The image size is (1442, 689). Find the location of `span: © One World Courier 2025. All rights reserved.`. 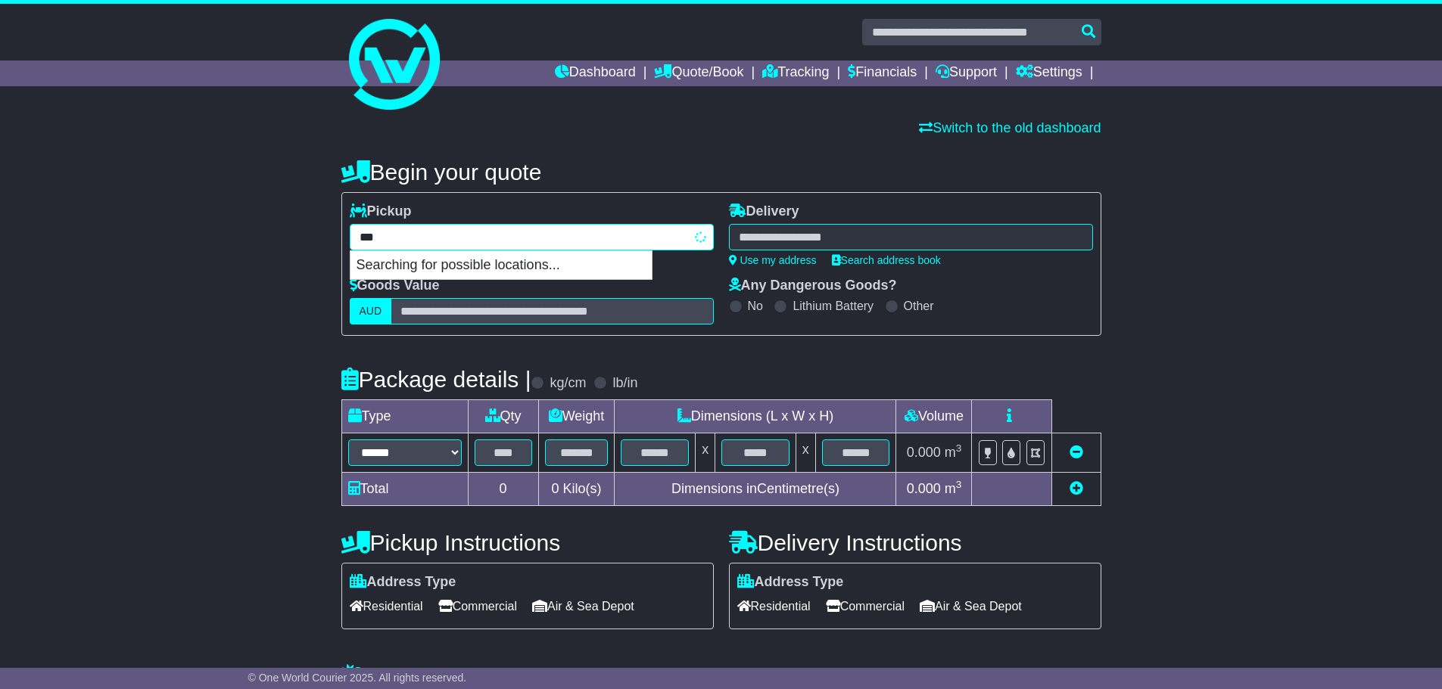

span: © One World Courier 2025. All rights reserved. is located at coordinates (357, 678).